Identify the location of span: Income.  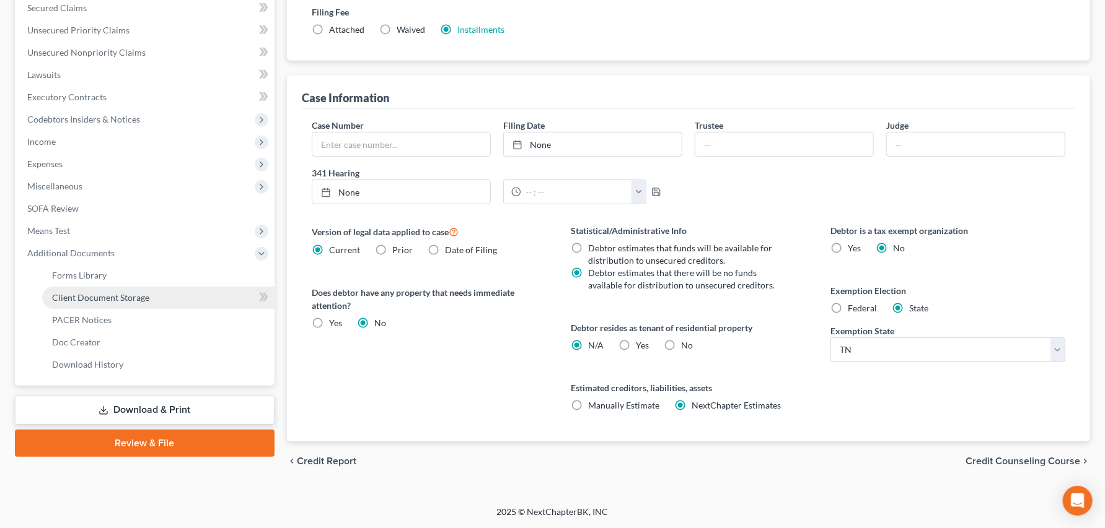
(42, 141).